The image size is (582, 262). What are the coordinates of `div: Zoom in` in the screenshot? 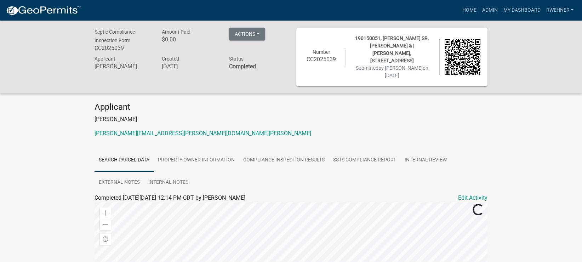 It's located at (106, 213).